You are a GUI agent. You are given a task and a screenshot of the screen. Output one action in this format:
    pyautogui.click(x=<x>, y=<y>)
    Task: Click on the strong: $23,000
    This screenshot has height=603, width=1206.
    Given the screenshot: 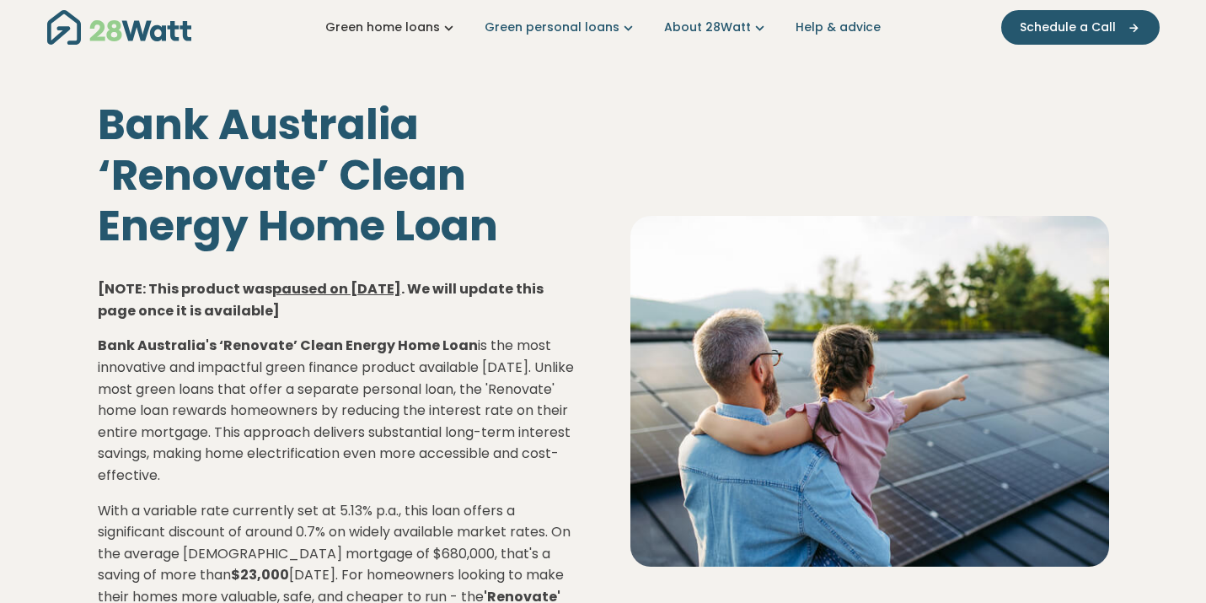 What is the action you would take?
    pyautogui.click(x=260, y=574)
    